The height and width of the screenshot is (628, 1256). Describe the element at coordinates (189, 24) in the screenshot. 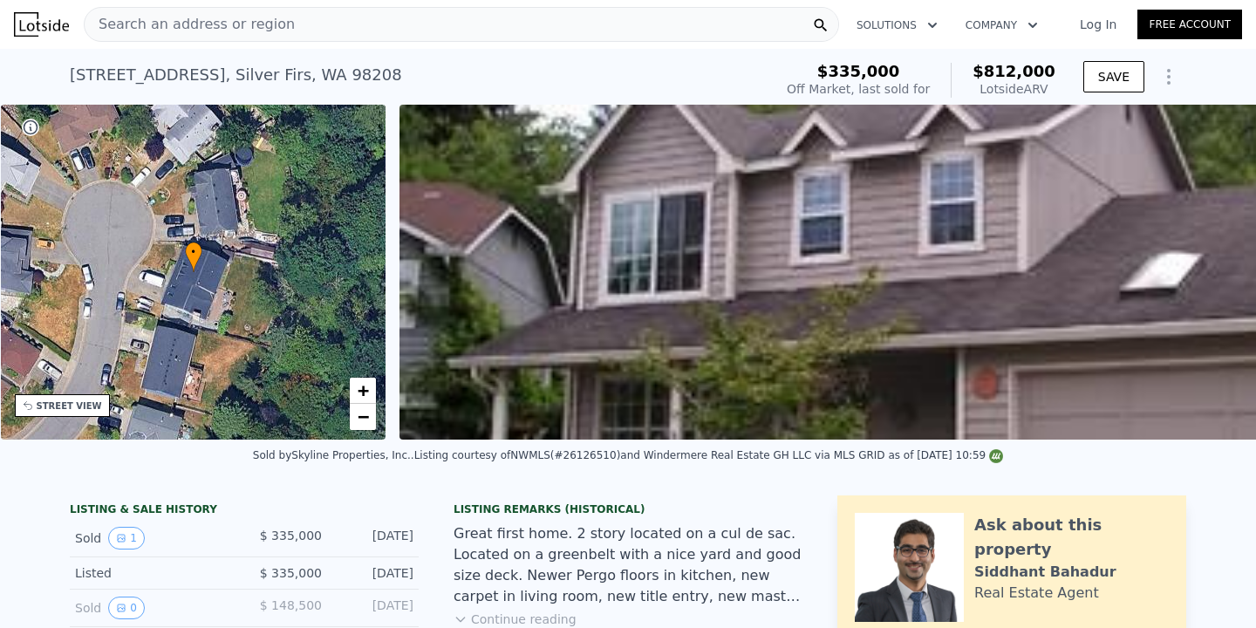

I see `span: Search an address or region` at that location.